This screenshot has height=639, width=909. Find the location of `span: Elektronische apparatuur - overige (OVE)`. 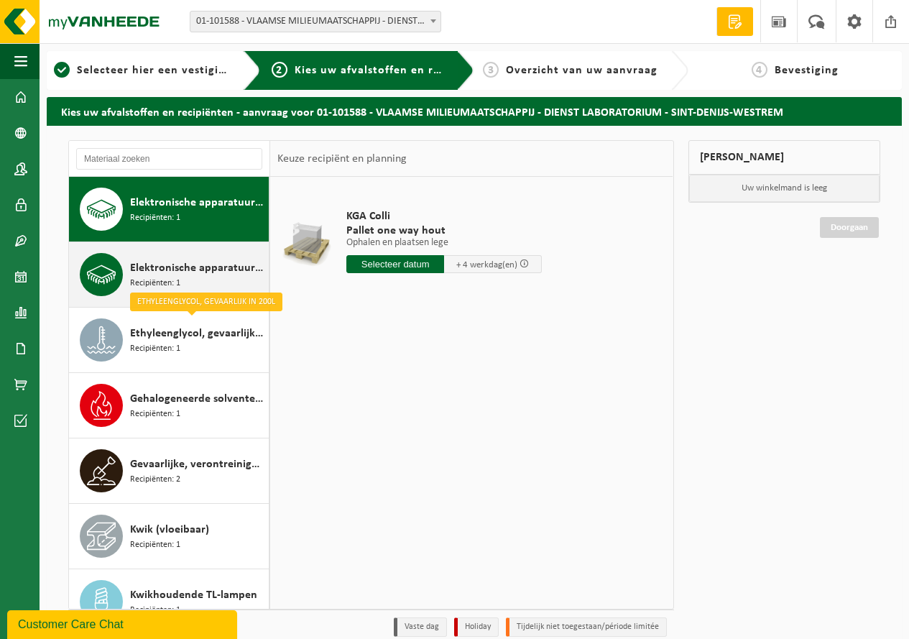

span: Elektronische apparatuur - overige (OVE) is located at coordinates (198, 203).